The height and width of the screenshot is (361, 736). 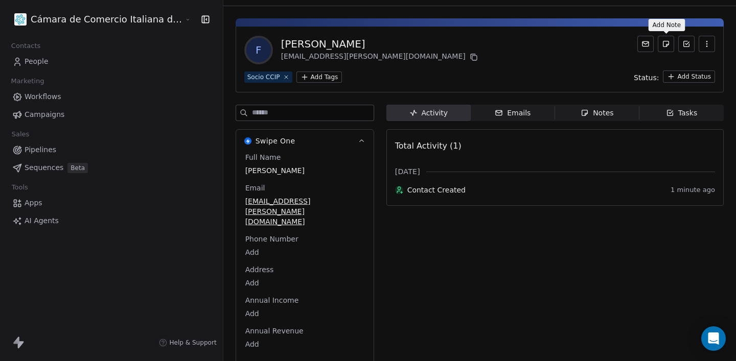 What do you see at coordinates (255, 188) in the screenshot?
I see `span: Email` at bounding box center [255, 188].